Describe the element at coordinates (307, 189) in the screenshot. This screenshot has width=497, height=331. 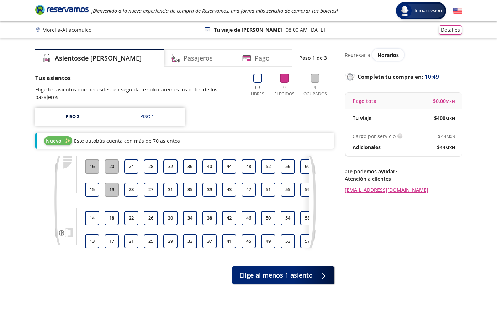
I see `button: 59` at that location.